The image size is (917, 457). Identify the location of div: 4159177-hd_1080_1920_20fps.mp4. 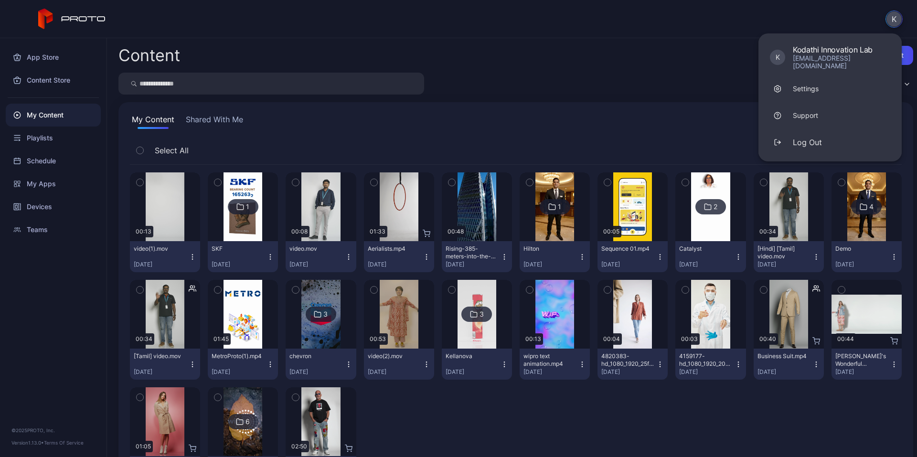
(706, 360).